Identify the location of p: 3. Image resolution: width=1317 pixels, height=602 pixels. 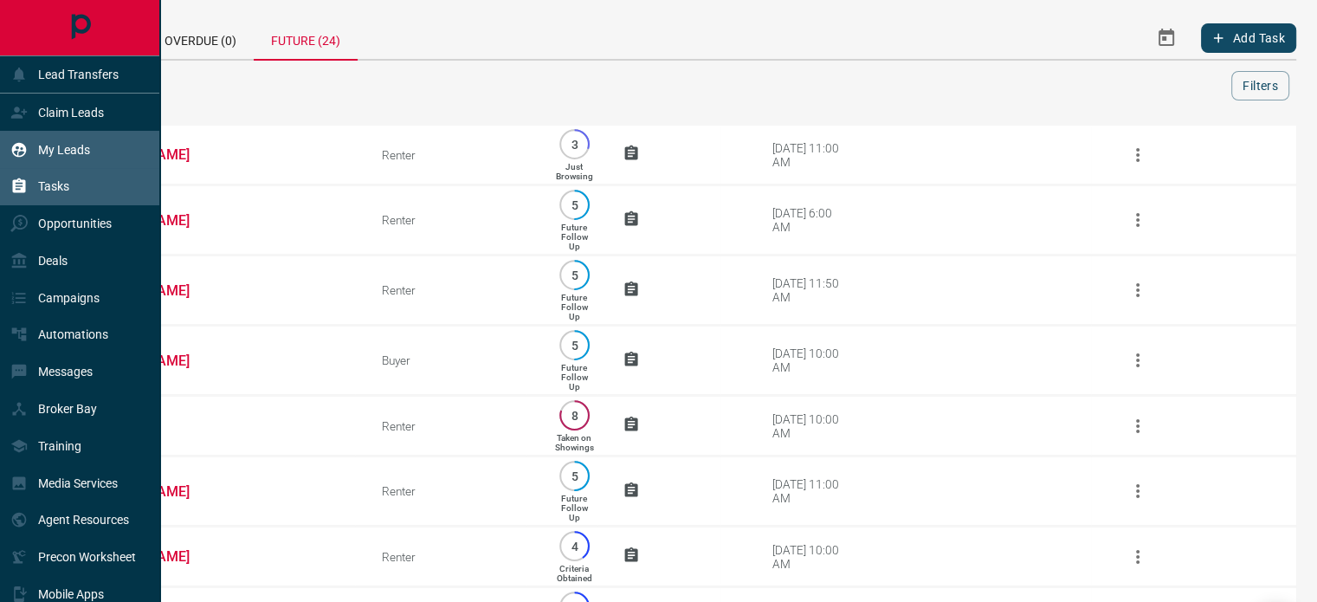
(574, 144).